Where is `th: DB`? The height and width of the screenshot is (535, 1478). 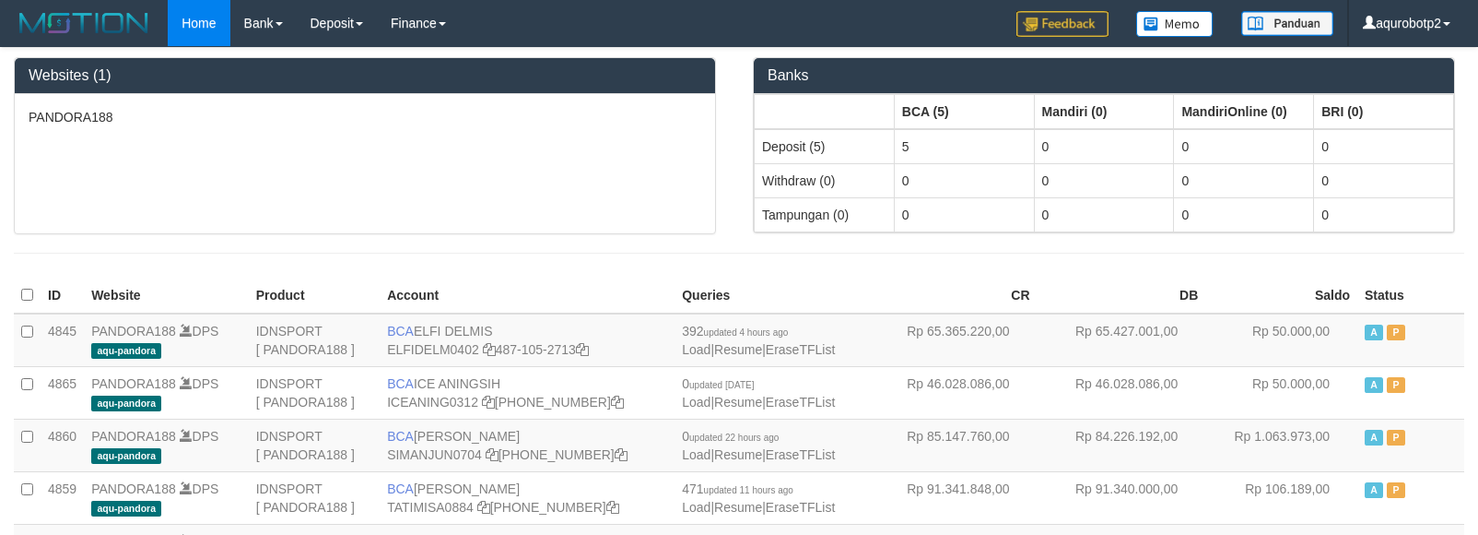
th: DB is located at coordinates (1122, 295).